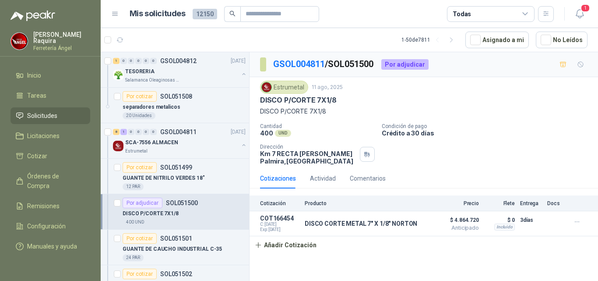 Image resolution: width=598 pixels, height=281 pixels. Describe the element at coordinates (323, 178) in the screenshot. I see `div: Actividad` at that location.